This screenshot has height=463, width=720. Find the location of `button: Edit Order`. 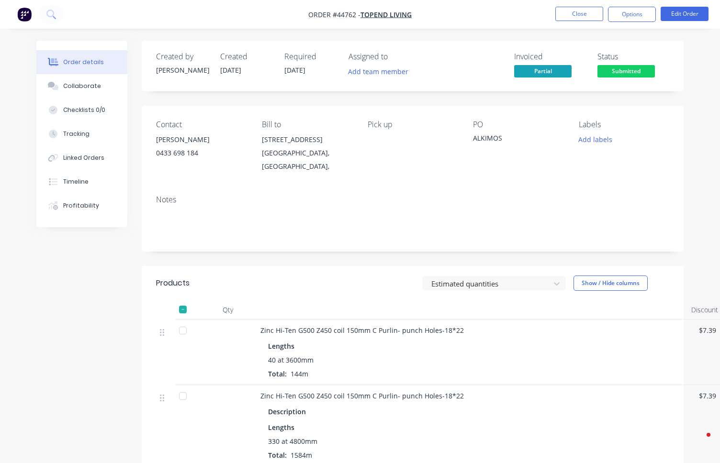

button: Edit Order is located at coordinates (685, 14).